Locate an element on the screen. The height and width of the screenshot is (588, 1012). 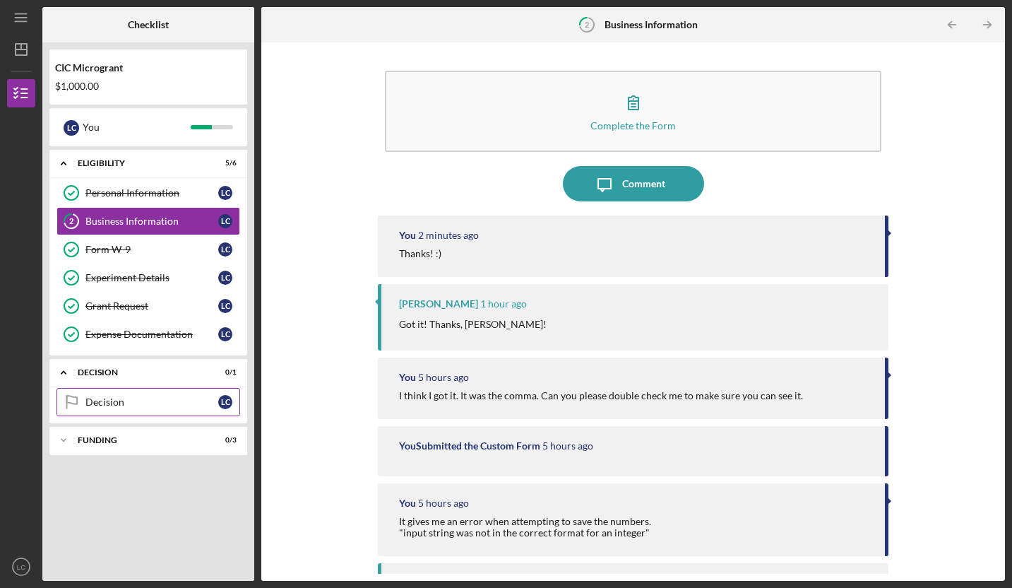
div: I think I got it. It was the comma. Can you please double check me to make sure you can see it. is located at coordinates (601, 396).